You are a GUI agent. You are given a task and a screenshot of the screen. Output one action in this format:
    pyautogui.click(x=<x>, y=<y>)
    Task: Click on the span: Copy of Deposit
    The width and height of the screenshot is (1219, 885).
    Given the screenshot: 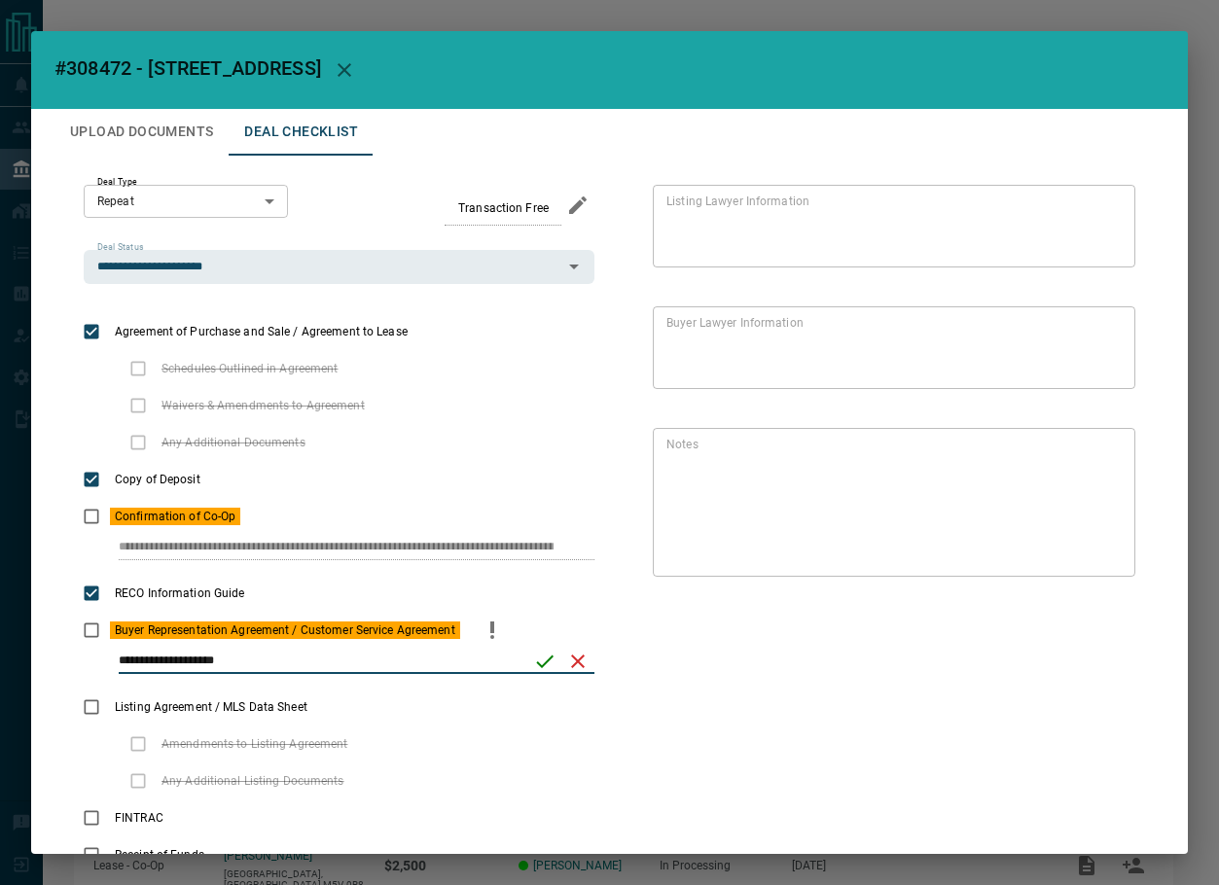 What is the action you would take?
    pyautogui.click(x=158, y=480)
    